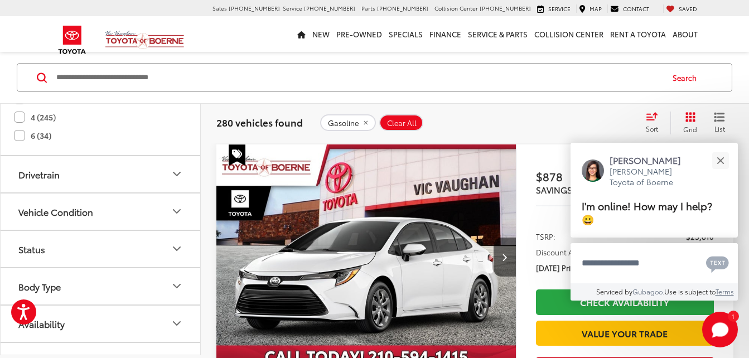 This screenshot has width=749, height=358. I want to click on span: Serviced by, so click(614, 291).